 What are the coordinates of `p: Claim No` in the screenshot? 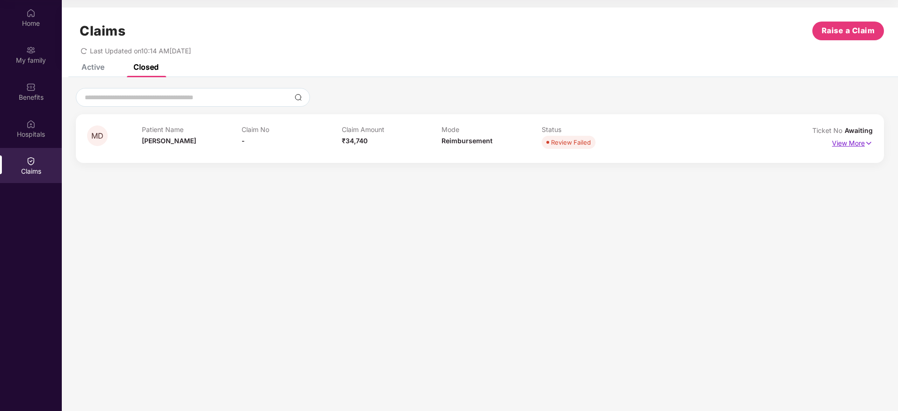 It's located at (292, 129).